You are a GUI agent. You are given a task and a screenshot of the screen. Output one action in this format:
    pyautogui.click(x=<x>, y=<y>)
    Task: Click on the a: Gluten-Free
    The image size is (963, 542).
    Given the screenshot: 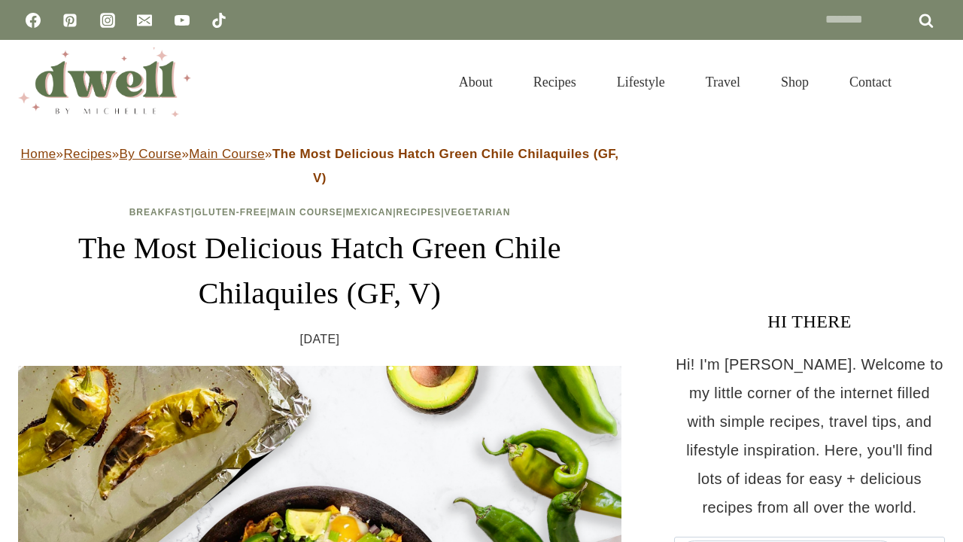 What is the action you would take?
    pyautogui.click(x=230, y=212)
    